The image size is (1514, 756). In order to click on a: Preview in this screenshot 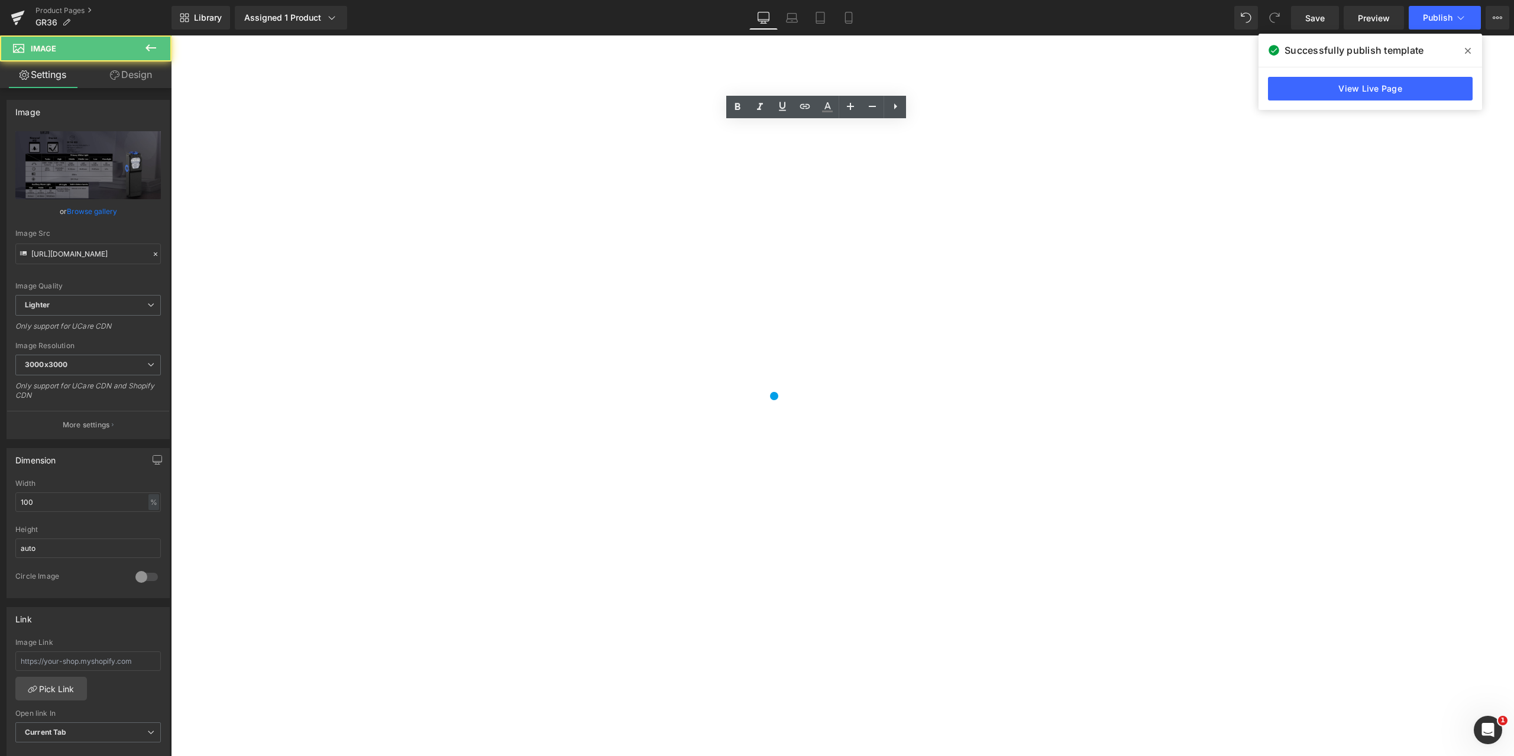, I will do `click(1374, 18)`.